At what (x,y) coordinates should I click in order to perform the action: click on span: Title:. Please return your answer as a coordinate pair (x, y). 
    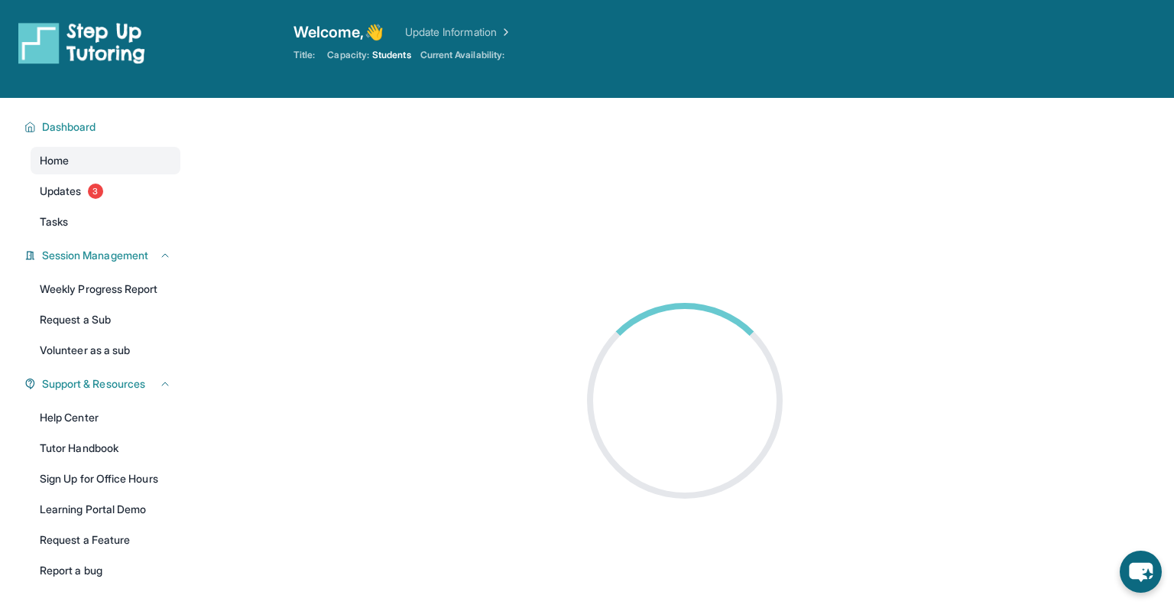
    Looking at the image, I should click on (304, 55).